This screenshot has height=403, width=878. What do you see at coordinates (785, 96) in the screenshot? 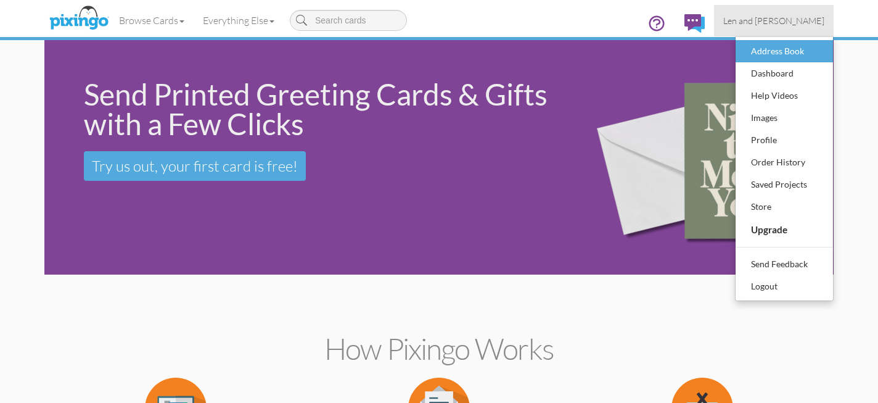
I see `a: Help Videos` at bounding box center [785, 96].